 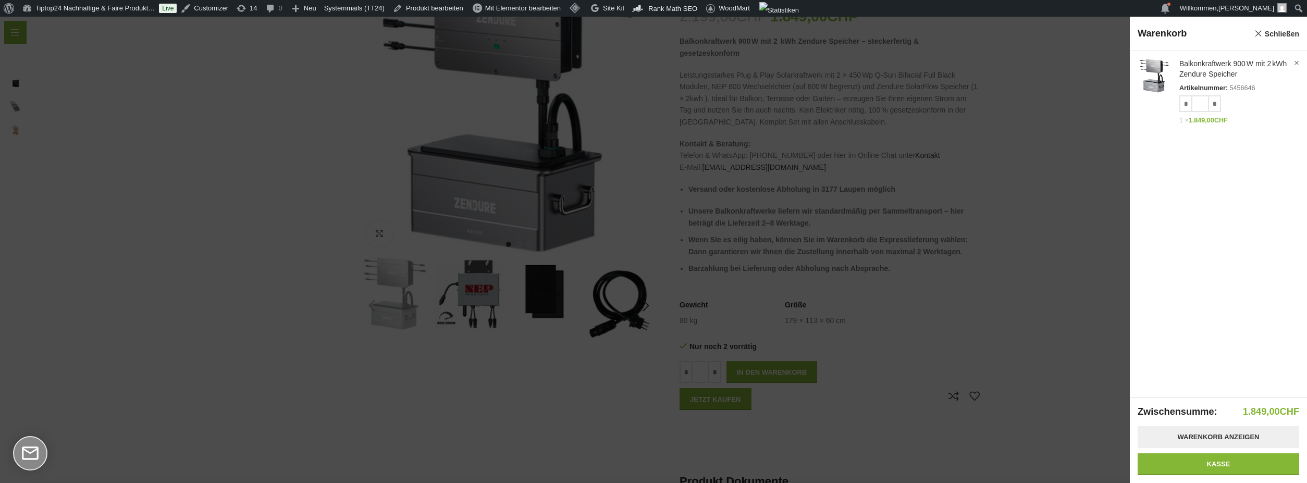 I want to click on span: CHF, so click(x=1289, y=412).